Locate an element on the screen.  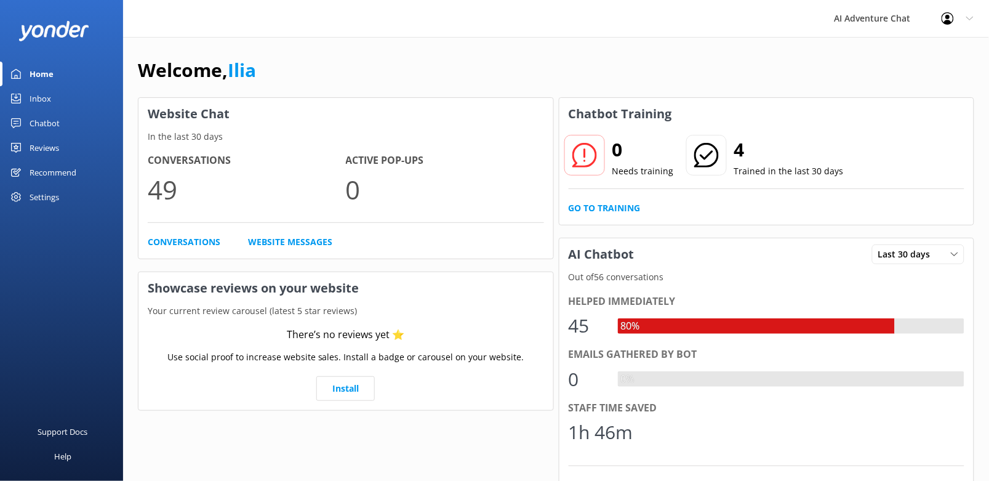
a: Install is located at coordinates (345, 388).